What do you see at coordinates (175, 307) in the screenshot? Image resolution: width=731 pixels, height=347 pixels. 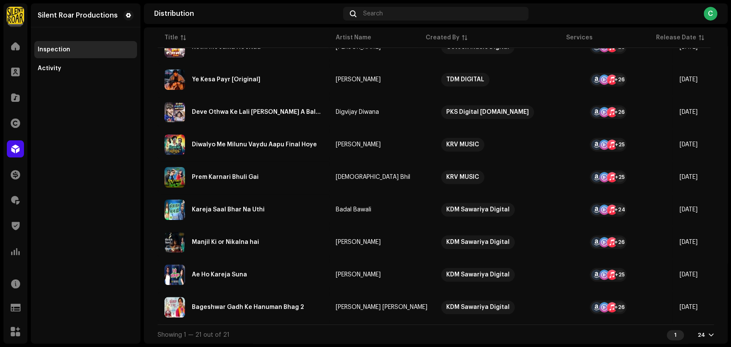 I see `img: 3310769d-d1a3-412a-8891-4bf9e3e134a4` at bounding box center [175, 307].